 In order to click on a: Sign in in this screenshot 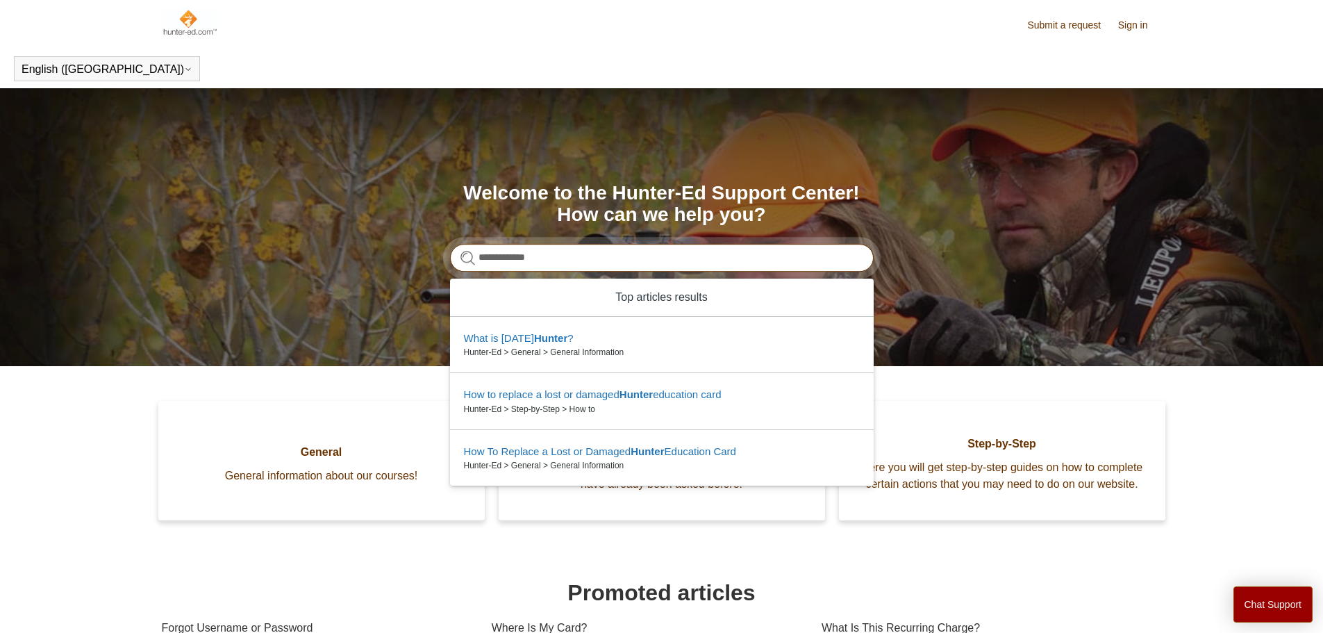, I will do `click(1140, 25)`.